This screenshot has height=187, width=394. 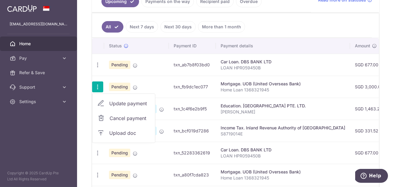 What do you see at coordinates (192, 152) in the screenshot?
I see `td: txn_52283362619` at bounding box center [192, 152].